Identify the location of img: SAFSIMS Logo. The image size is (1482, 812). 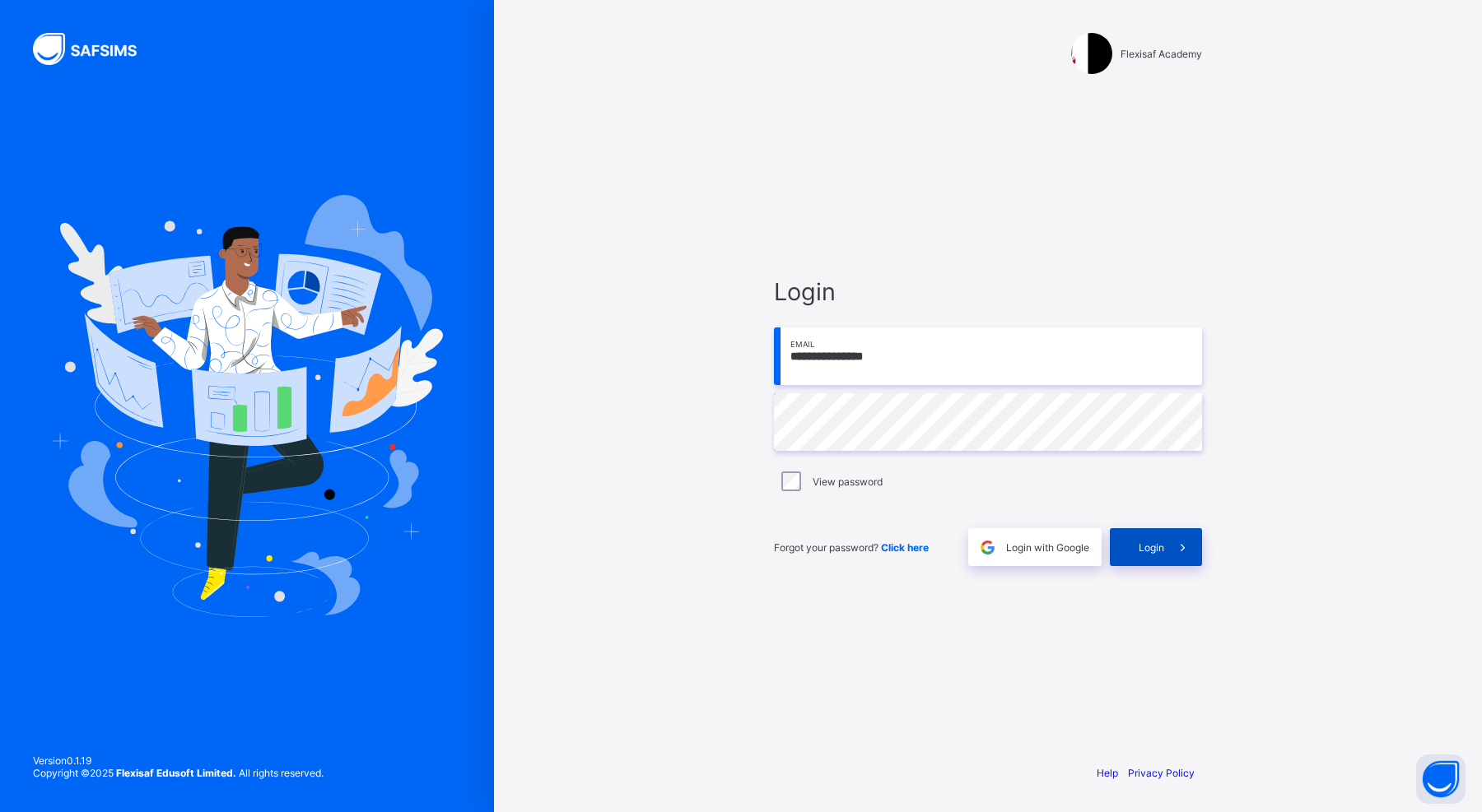
(95, 48).